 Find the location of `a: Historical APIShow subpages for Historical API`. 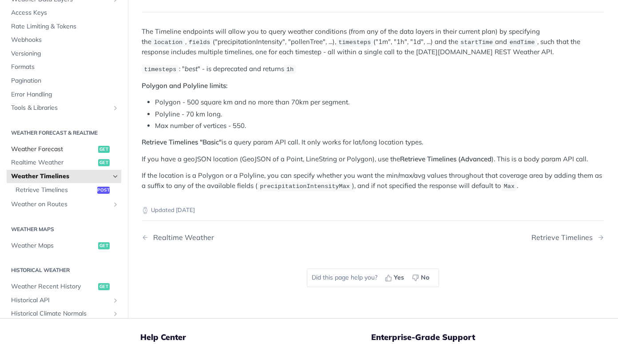

a: Historical APIShow subpages for Historical API is located at coordinates (64, 300).